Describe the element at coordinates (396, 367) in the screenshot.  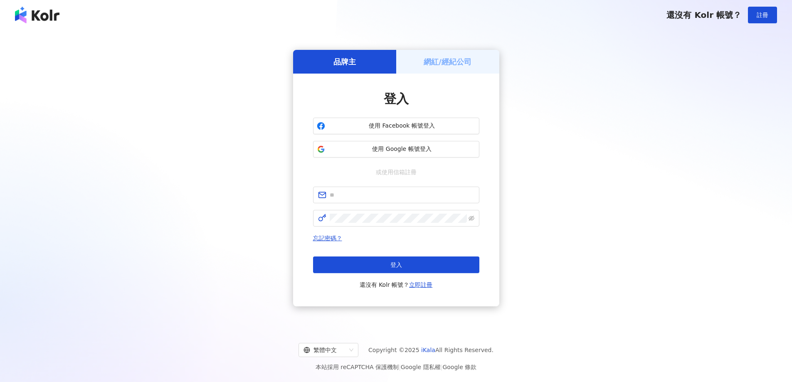
I see `span: 本站採用 reCAPTCHA 保護機制` at that location.